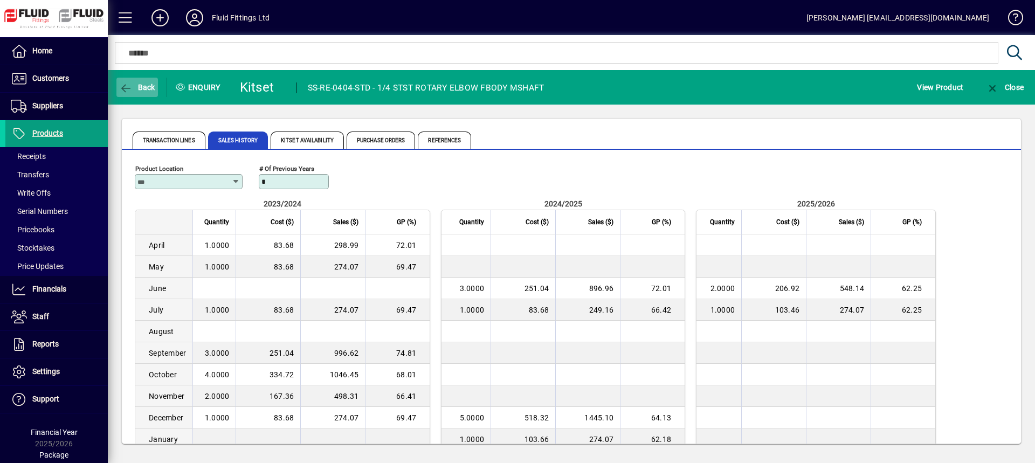 The height and width of the screenshot is (463, 1035). Describe the element at coordinates (57, 266) in the screenshot. I see `a: Price Updates` at that location.